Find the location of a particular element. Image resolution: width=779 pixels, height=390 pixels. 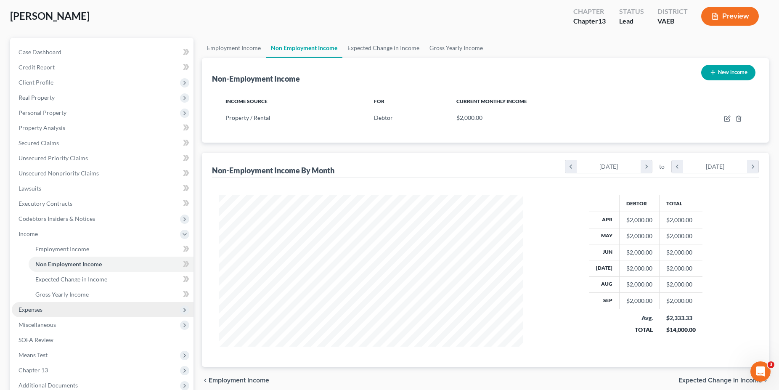

th: Debtor is located at coordinates (639, 203).